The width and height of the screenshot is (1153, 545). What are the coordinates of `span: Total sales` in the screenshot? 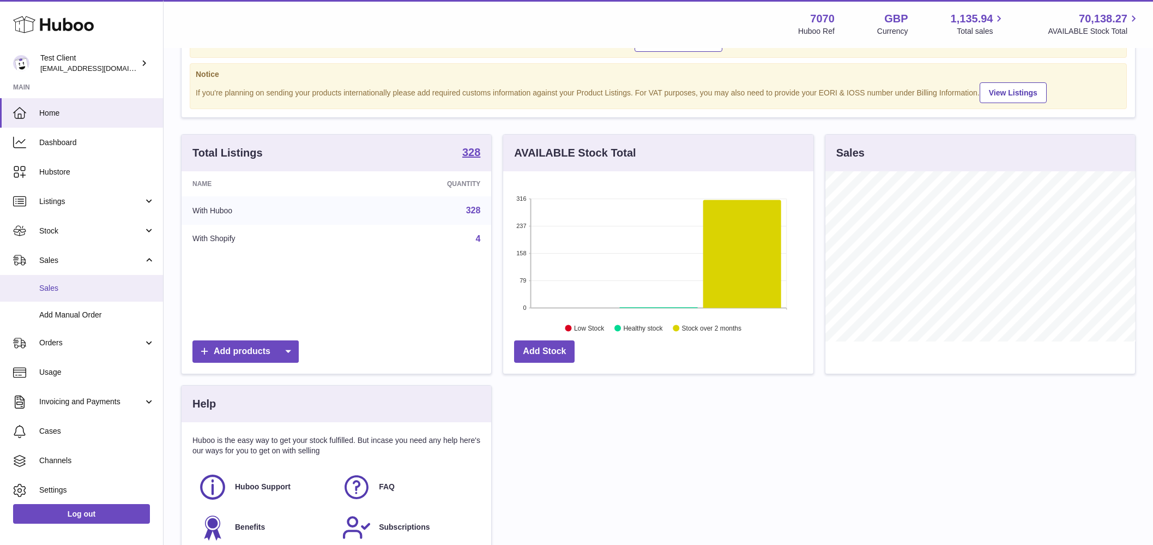 It's located at (981, 31).